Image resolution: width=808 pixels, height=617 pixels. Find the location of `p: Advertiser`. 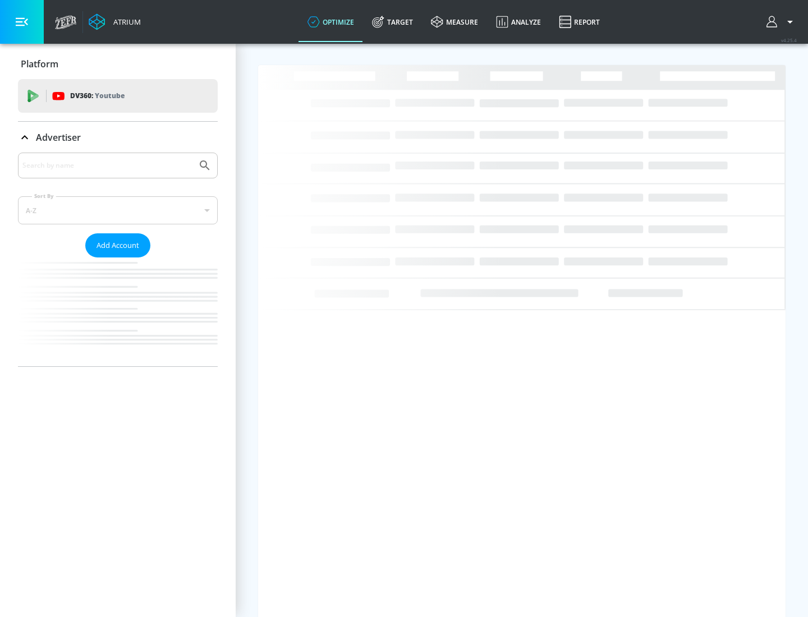

p: Advertiser is located at coordinates (58, 138).